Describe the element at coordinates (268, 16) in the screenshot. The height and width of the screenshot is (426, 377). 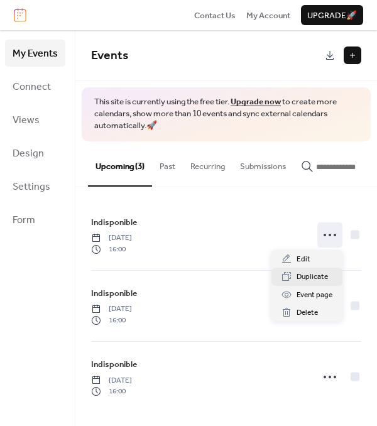
I see `span: My Account` at that location.